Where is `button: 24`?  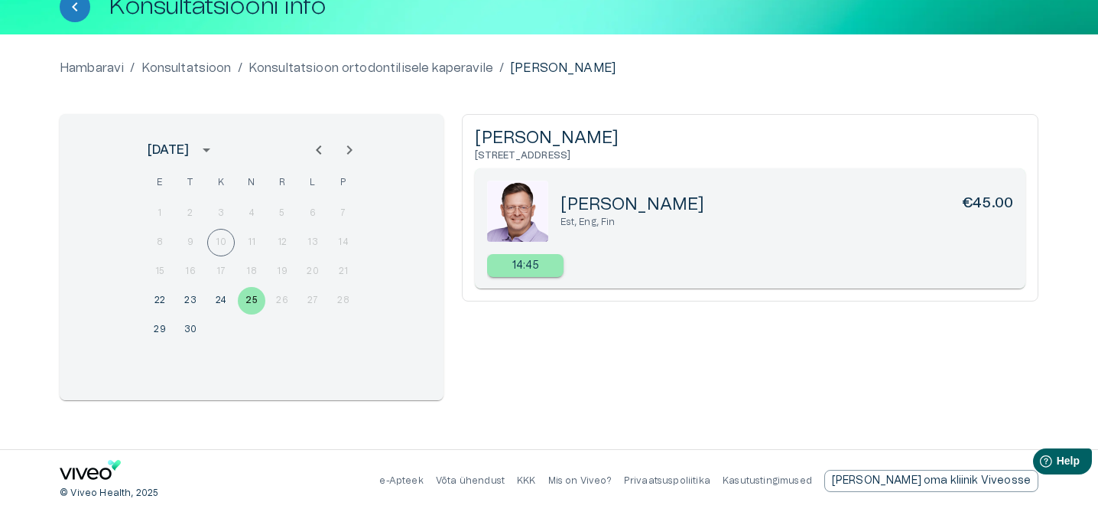 button: 24 is located at coordinates (221, 301).